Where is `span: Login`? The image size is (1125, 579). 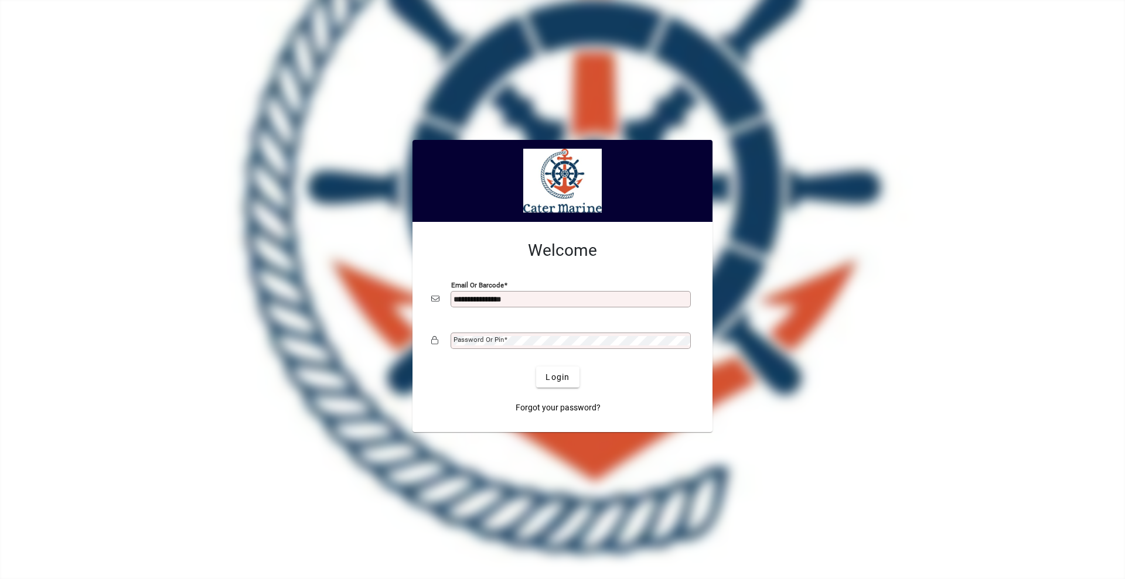 span: Login is located at coordinates (557, 377).